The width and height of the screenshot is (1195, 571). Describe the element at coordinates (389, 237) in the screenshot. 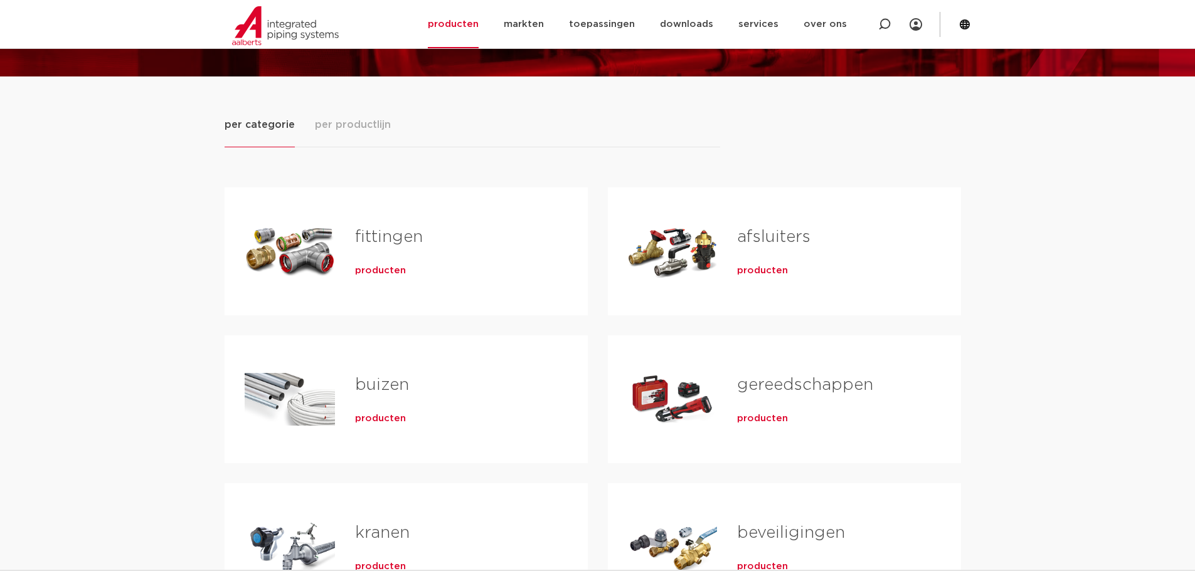

I see `a: fittingen` at that location.